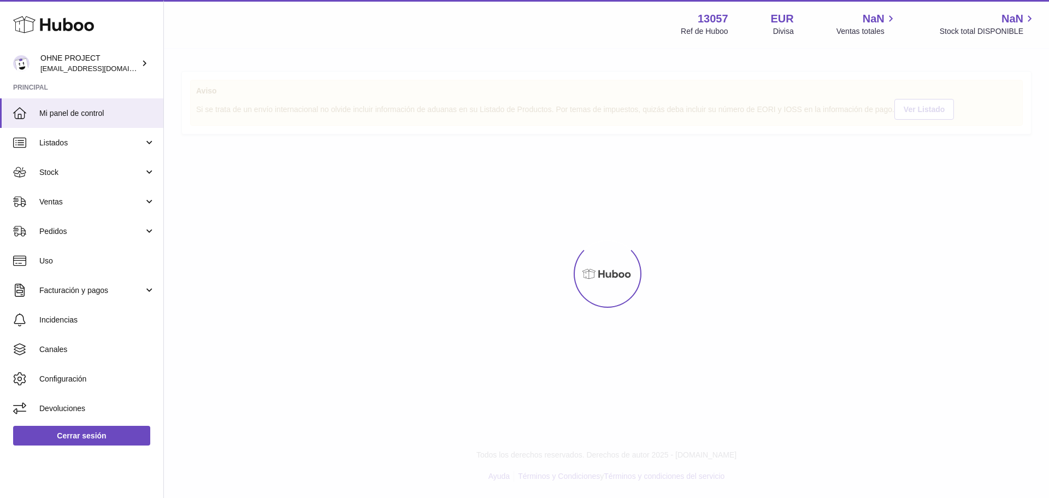 The height and width of the screenshot is (498, 1049). I want to click on span: Incidencias, so click(97, 320).